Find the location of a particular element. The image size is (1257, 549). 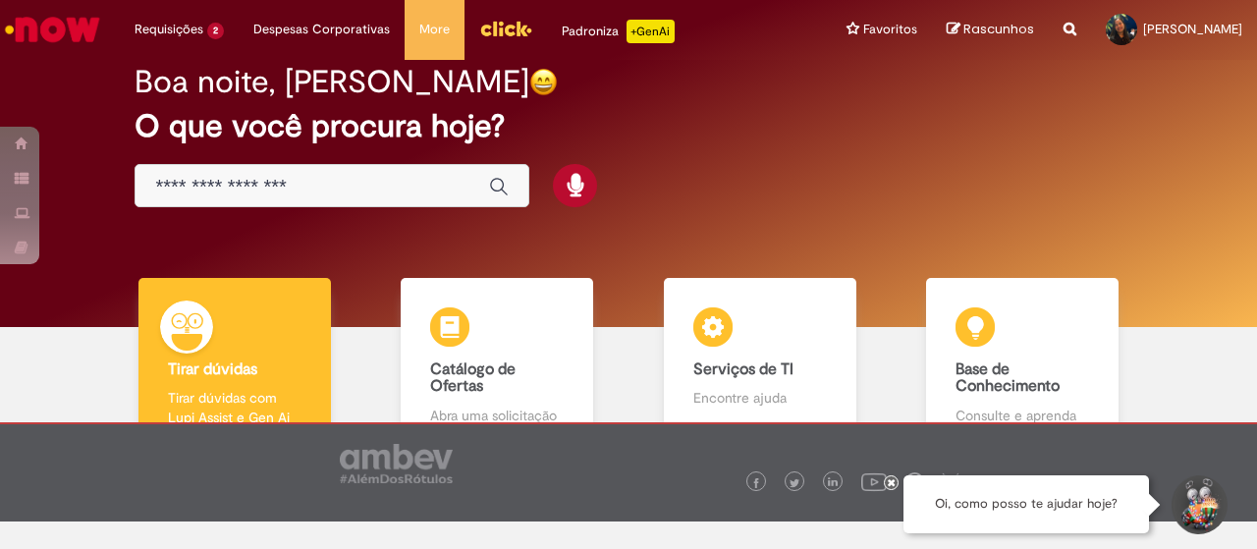

b: Serviços de TI is located at coordinates (743, 369).